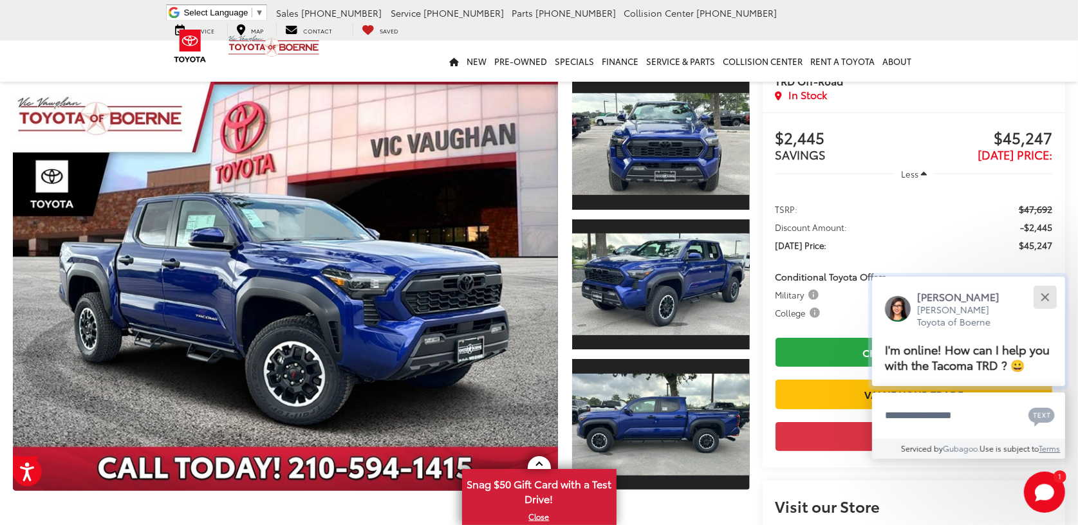 The image size is (1078, 525). Describe the element at coordinates (1045, 492) in the screenshot. I see `button: Toggle Chat Window` at that location.